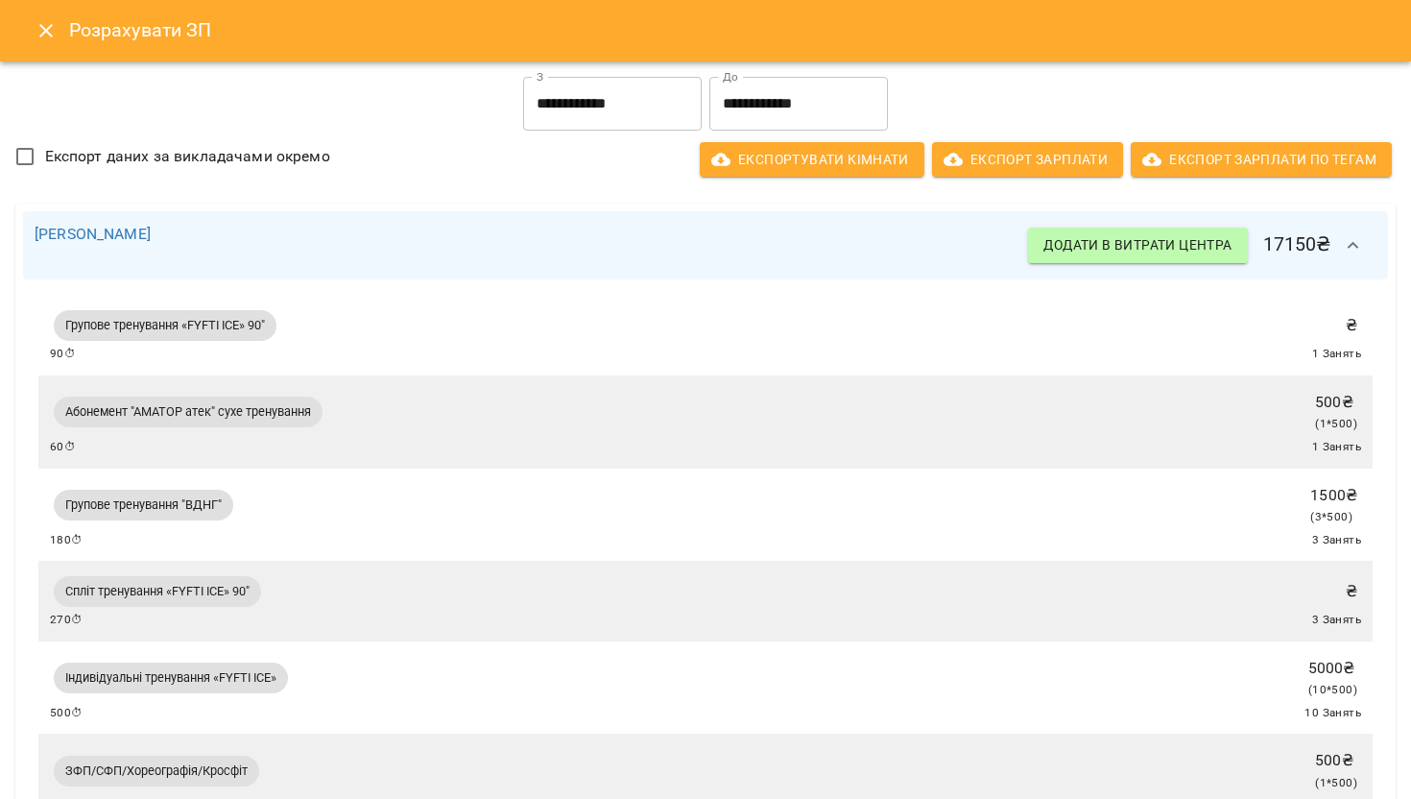 The width and height of the screenshot is (1411, 799). I want to click on span: Експортувати кімнати, so click(812, 159).